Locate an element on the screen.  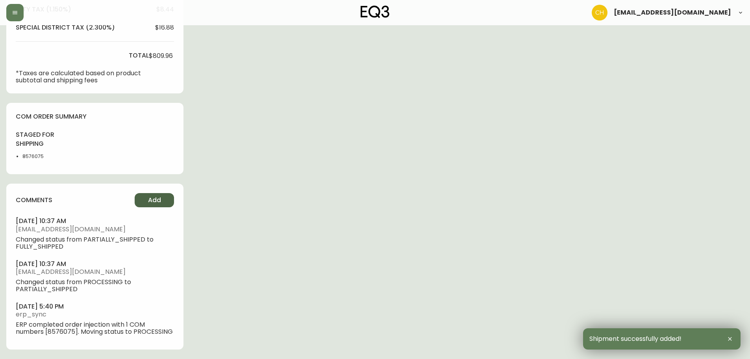
h4: total is located at coordinates (139, 56).